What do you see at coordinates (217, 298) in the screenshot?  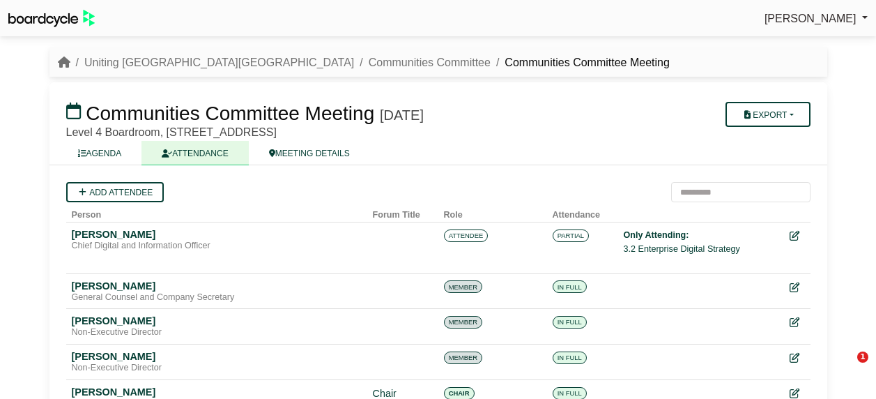 I see `div: General Counsel and Company Secretary` at bounding box center [217, 298].